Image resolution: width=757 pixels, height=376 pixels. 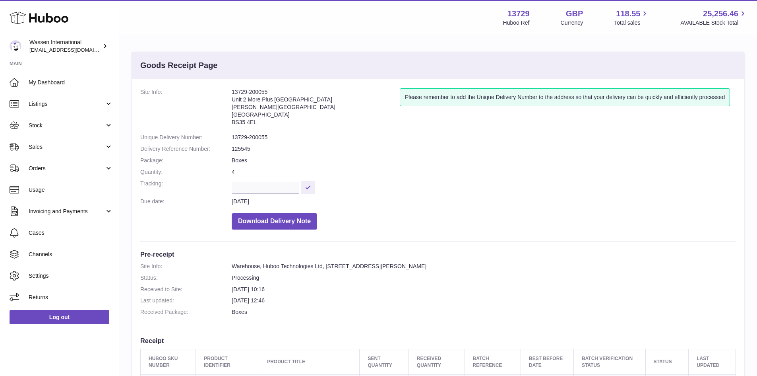 What do you see at coordinates (71, 190) in the screenshot?
I see `span: Usage` at bounding box center [71, 190].